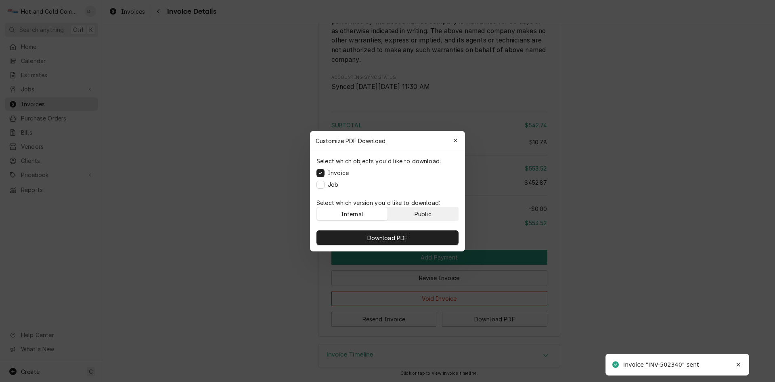  What do you see at coordinates (388, 202) in the screenshot?
I see `p: Select which version you'd like to download:` at bounding box center [388, 202].